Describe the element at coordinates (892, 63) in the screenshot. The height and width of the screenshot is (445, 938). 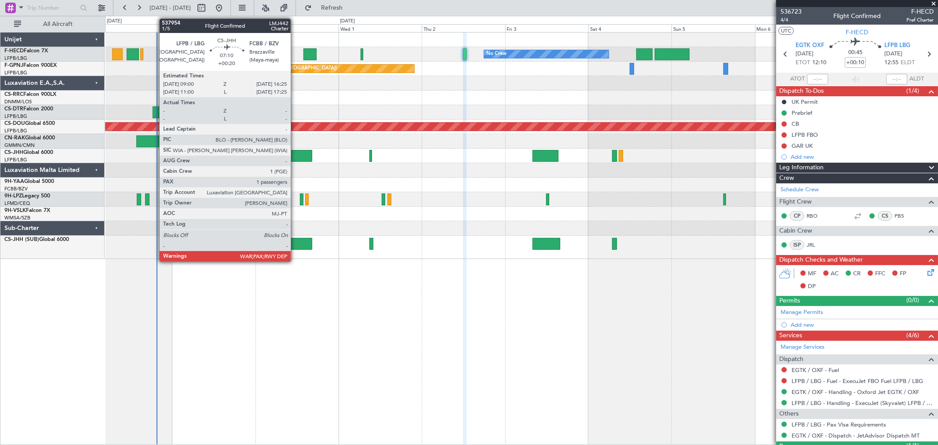
I see `span: 12:55` at that location.